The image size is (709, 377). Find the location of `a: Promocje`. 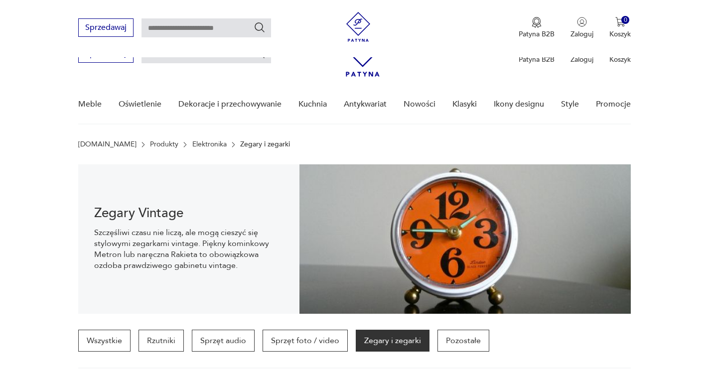

a: Promocje is located at coordinates (613, 104).